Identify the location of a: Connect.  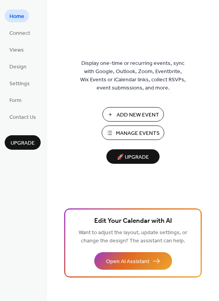
(20, 32).